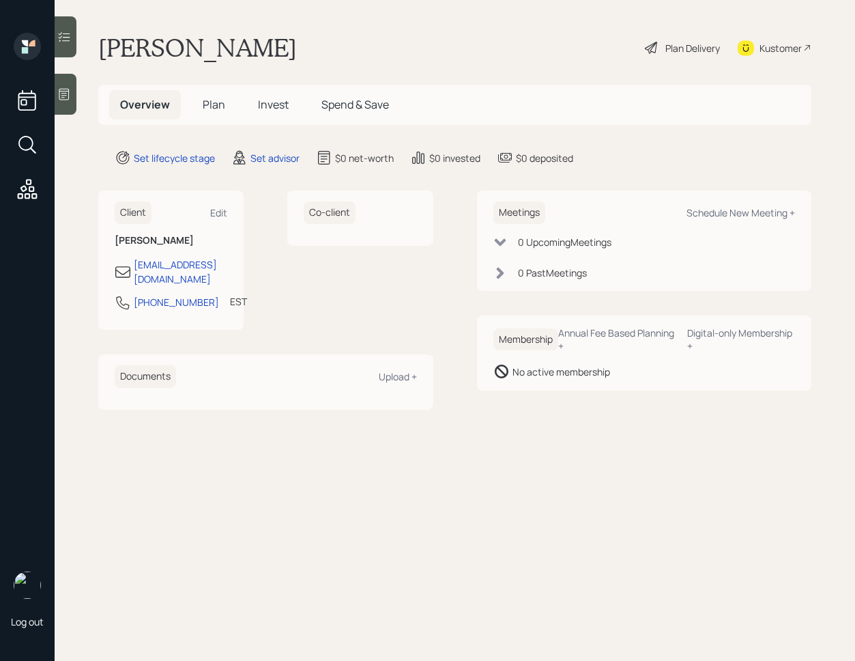 The height and width of the screenshot is (661, 855). I want to click on span: Plan, so click(214, 104).